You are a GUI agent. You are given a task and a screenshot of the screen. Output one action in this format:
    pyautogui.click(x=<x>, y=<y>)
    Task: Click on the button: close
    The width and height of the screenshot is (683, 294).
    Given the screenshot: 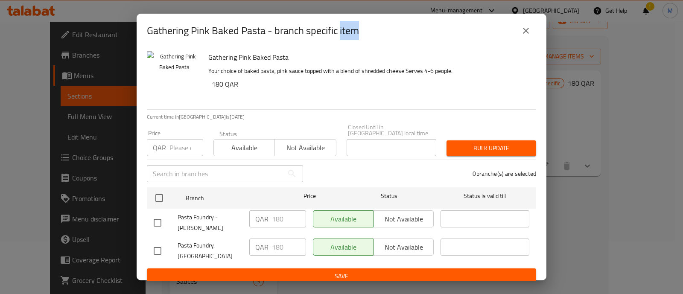 What is the action you would take?
    pyautogui.click(x=526, y=31)
    